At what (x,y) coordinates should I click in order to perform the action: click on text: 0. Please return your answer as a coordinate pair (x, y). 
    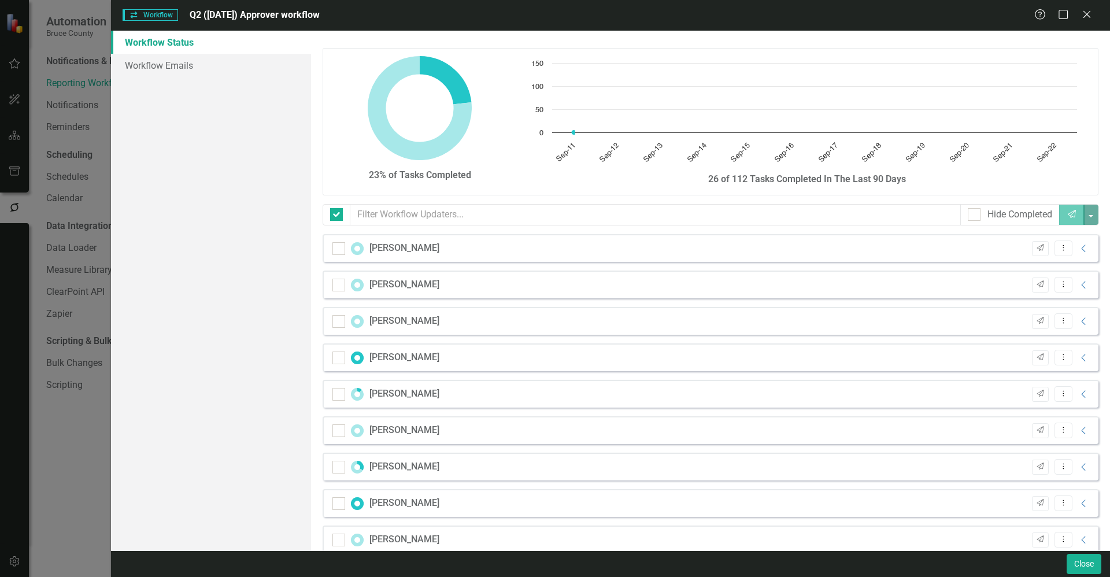
    Looking at the image, I should click on (541, 133).